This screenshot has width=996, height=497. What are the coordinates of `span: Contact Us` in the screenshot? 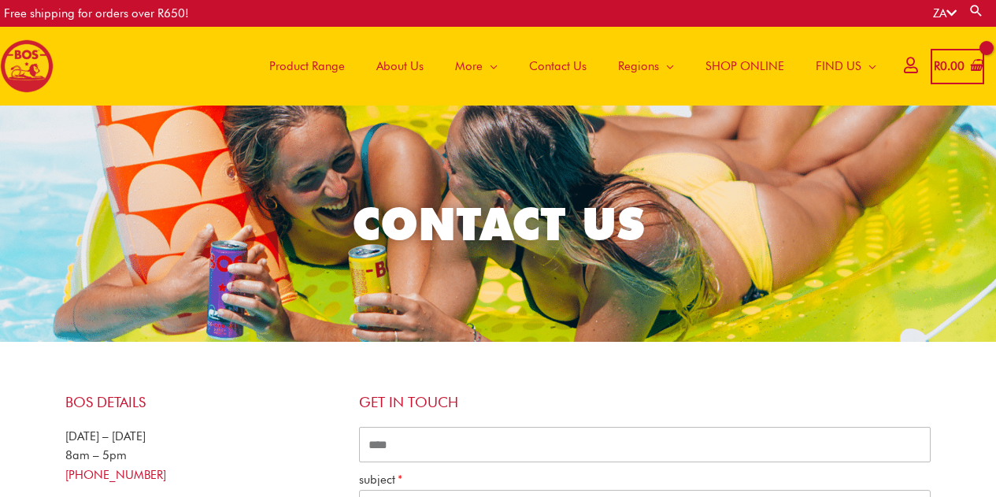 It's located at (557, 66).